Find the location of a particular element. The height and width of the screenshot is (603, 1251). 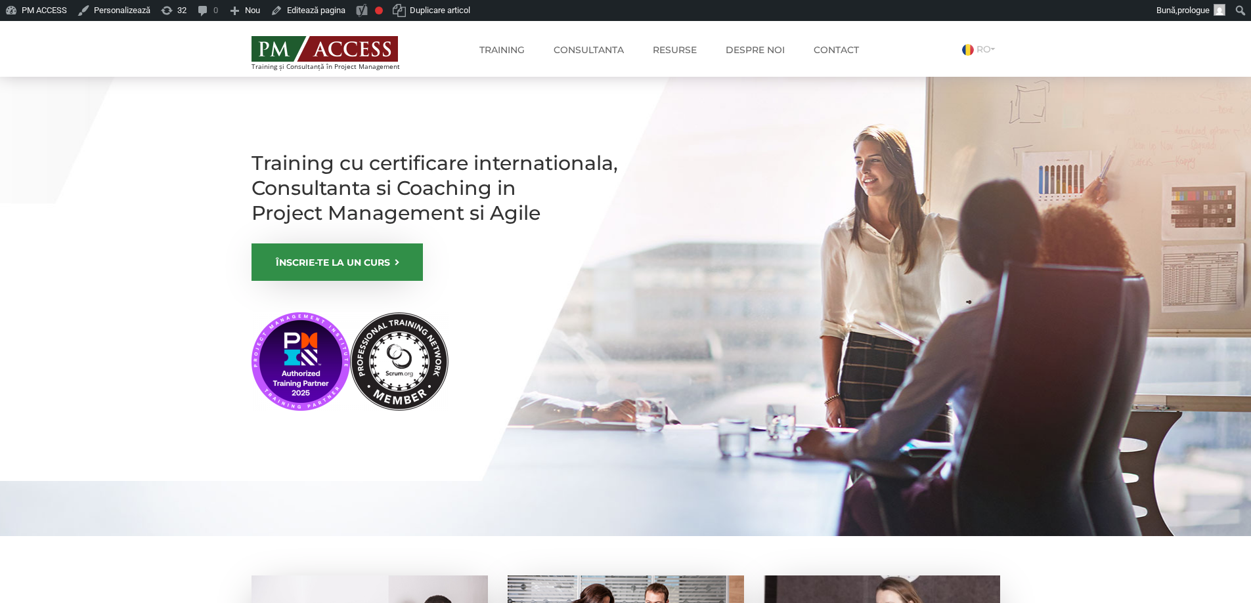

span: prologue is located at coordinates (1193, 10).